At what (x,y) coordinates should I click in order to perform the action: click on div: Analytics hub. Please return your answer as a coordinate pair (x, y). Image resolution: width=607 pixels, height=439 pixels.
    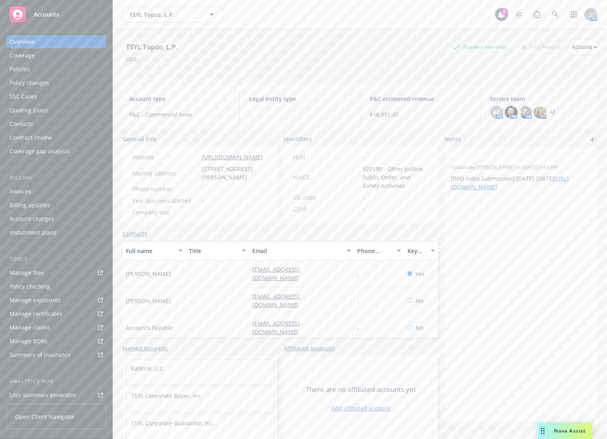
    Looking at the image, I should click on (56, 382).